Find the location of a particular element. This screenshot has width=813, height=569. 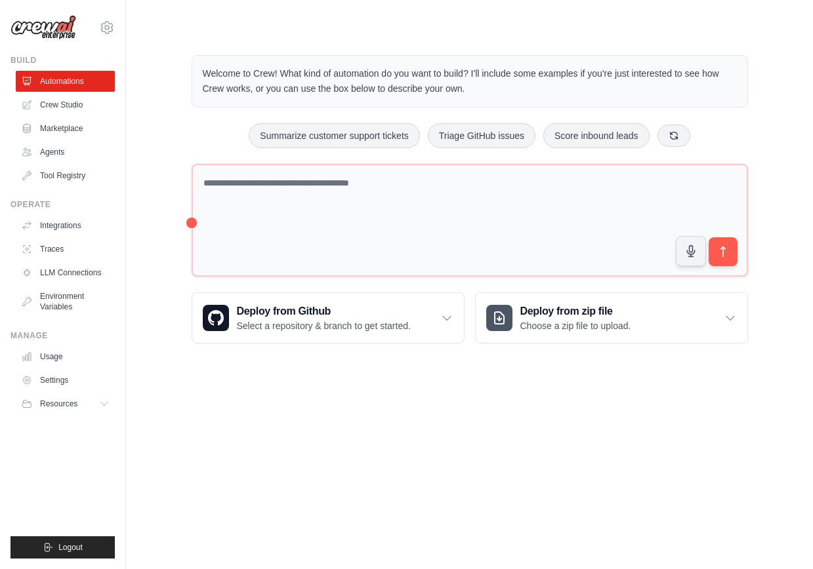

button: Triage GitHub issues is located at coordinates (481, 136).